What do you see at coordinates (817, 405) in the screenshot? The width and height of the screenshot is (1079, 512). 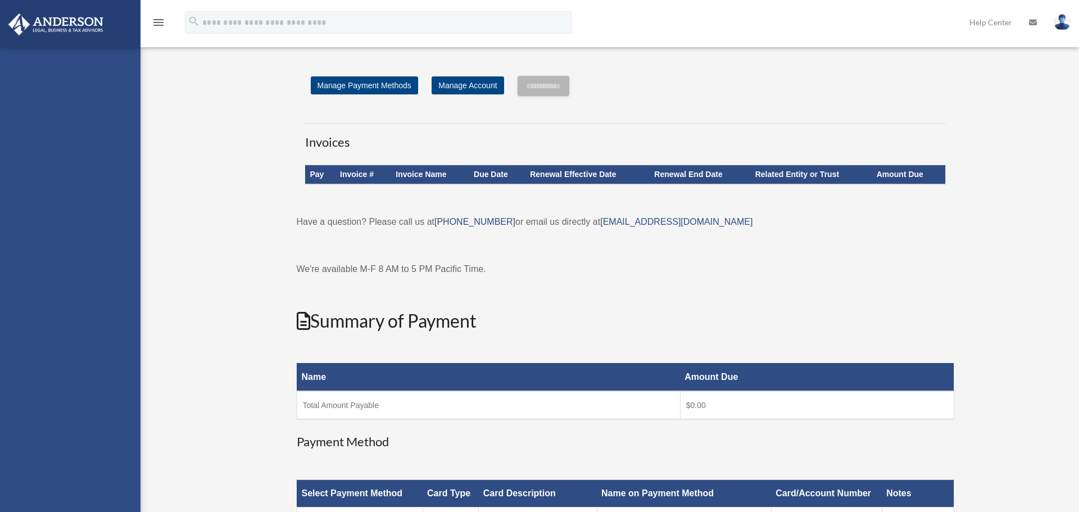 I see `td: $0.00` at bounding box center [817, 405].